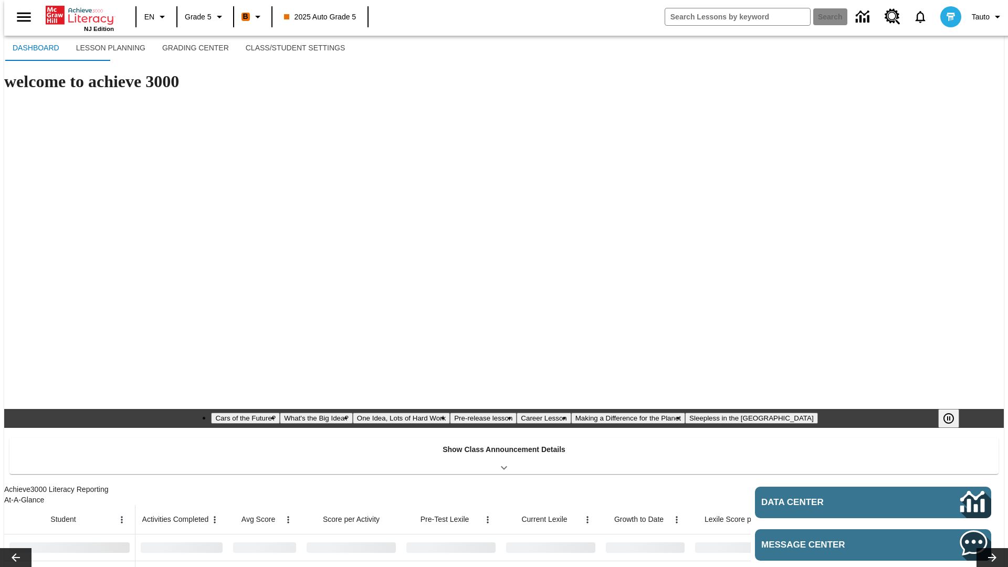 This screenshot has height=567, width=1008. Describe the element at coordinates (504, 81) in the screenshot. I see `h1: welcome to achieve 3000` at that location.